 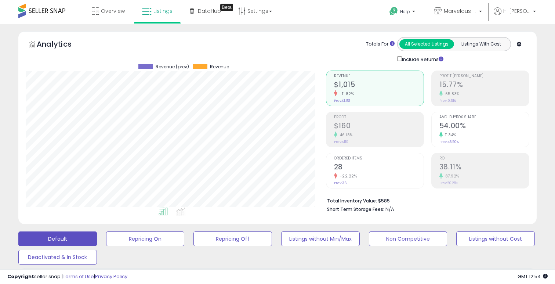 I want to click on div: seller snap | |, so click(x=67, y=277).